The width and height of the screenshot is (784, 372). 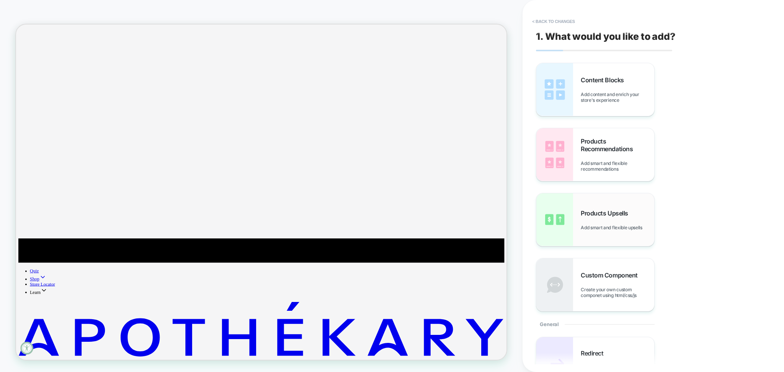 What do you see at coordinates (618, 293) in the screenshot?
I see `span: Create your own custom componet using html/css/js` at bounding box center [618, 293].